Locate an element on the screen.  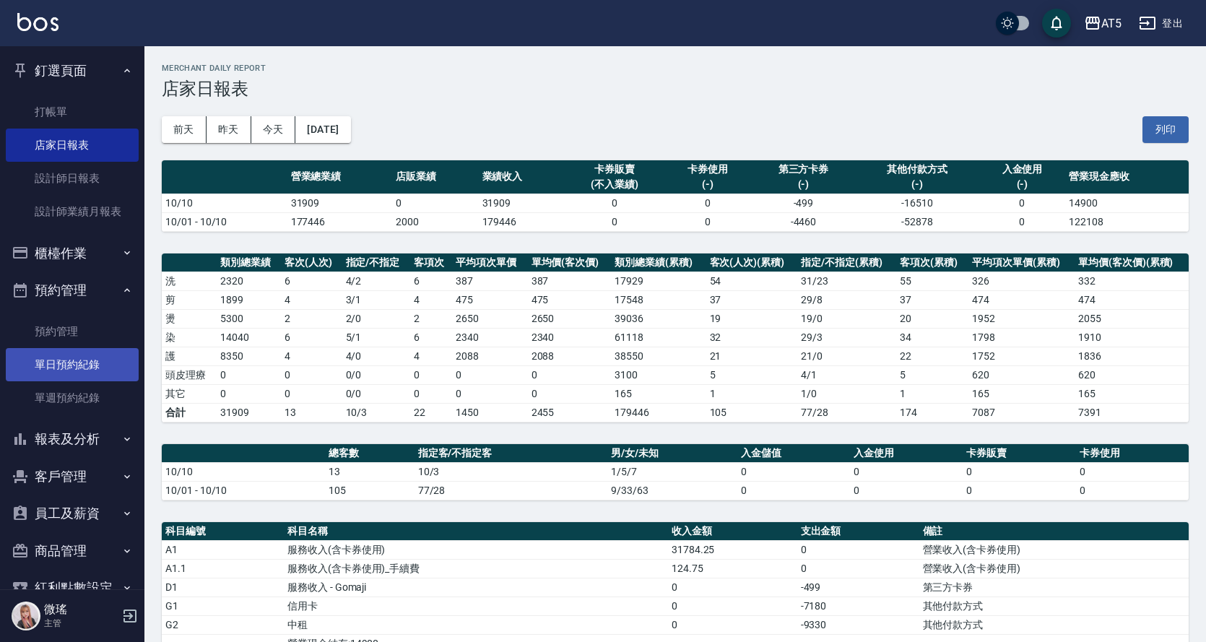
td: 22 is located at coordinates (932, 356).